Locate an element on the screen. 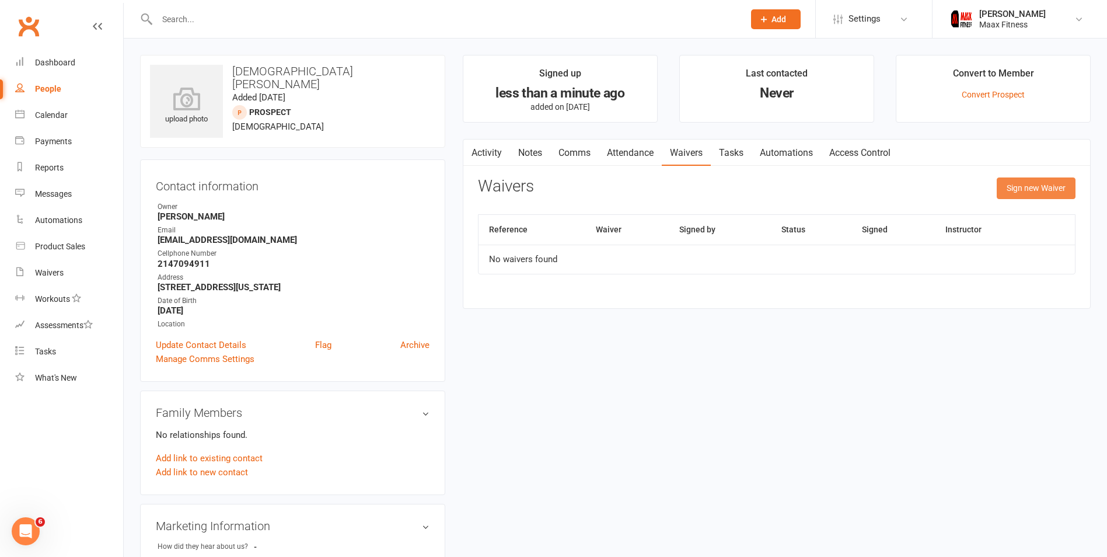 The image size is (1107, 557). div: Maax Fitness is located at coordinates (1013, 25).